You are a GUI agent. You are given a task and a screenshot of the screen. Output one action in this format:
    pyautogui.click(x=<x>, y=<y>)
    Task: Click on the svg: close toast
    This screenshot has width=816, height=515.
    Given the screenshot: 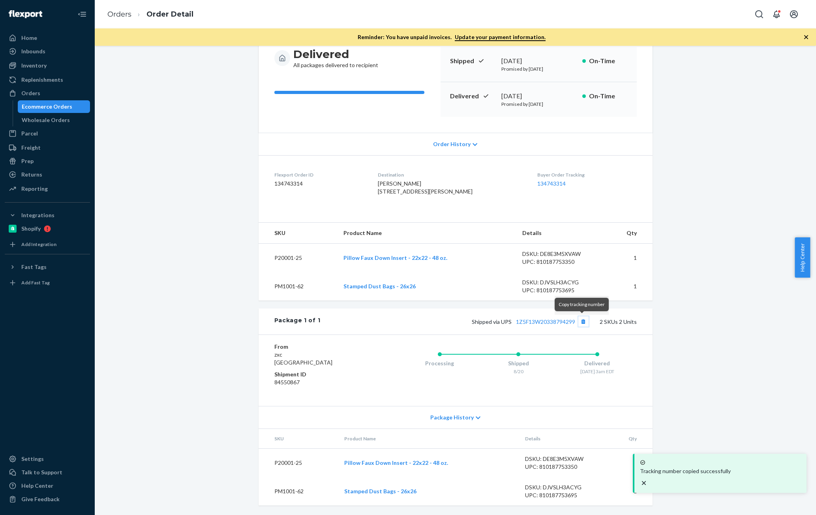 What is the action you would take?
    pyautogui.click(x=644, y=483)
    